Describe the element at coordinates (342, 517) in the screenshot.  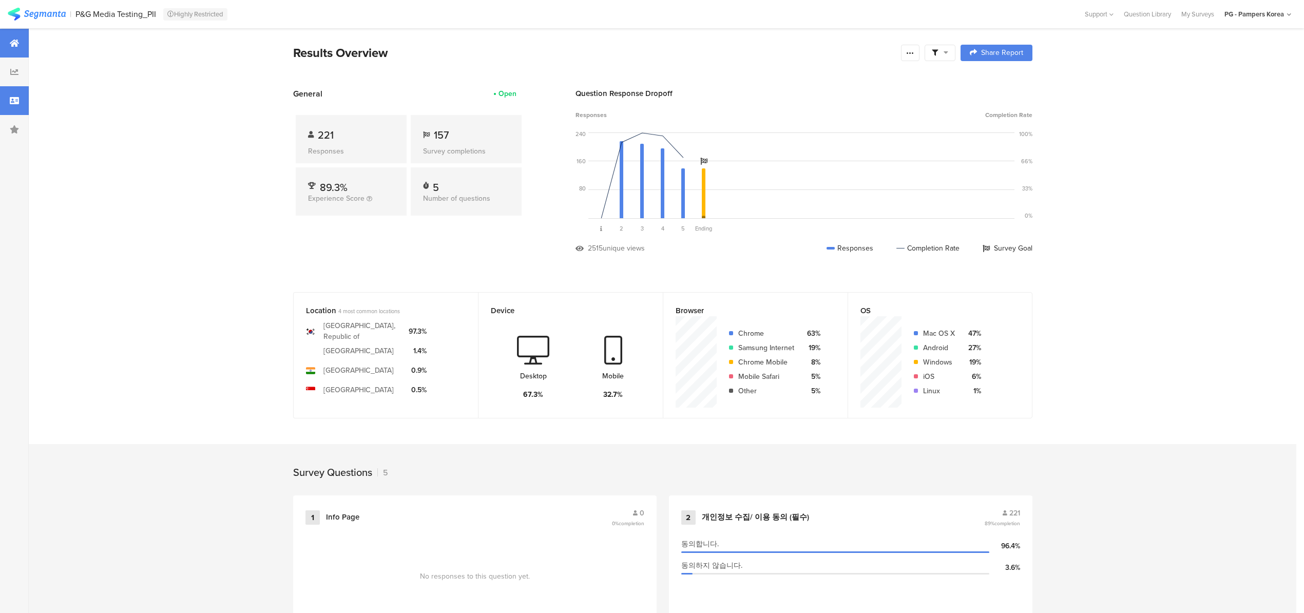
I see `div: Info Page` at that location.